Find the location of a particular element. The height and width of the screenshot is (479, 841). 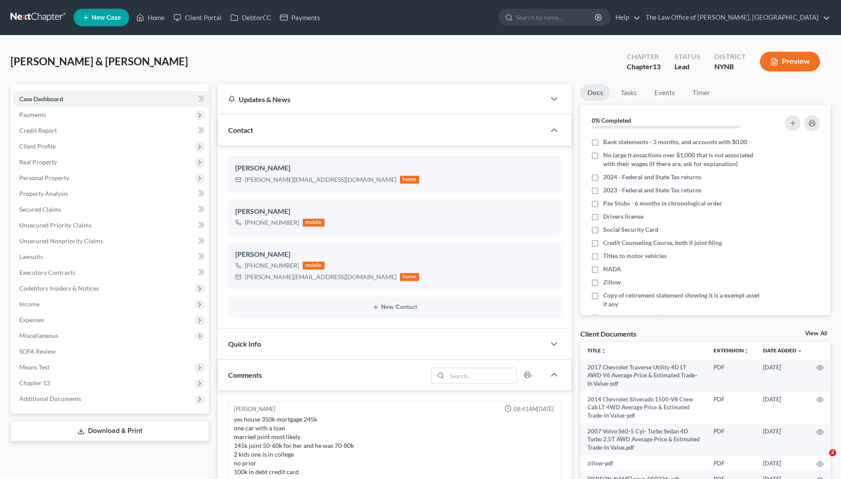

span: Payments is located at coordinates (32, 114).